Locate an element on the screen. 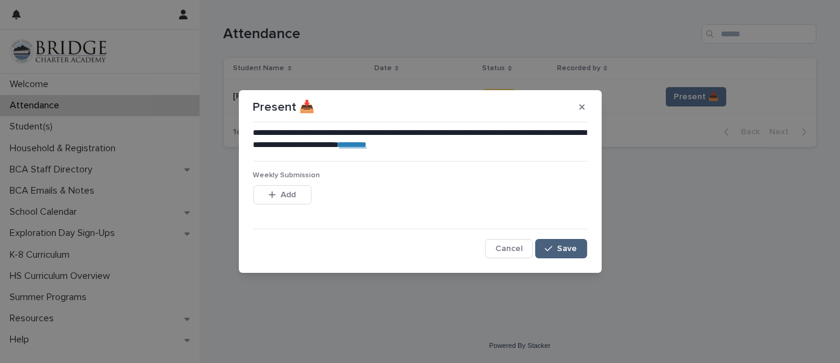  span: Weekly Submission is located at coordinates (287, 175).